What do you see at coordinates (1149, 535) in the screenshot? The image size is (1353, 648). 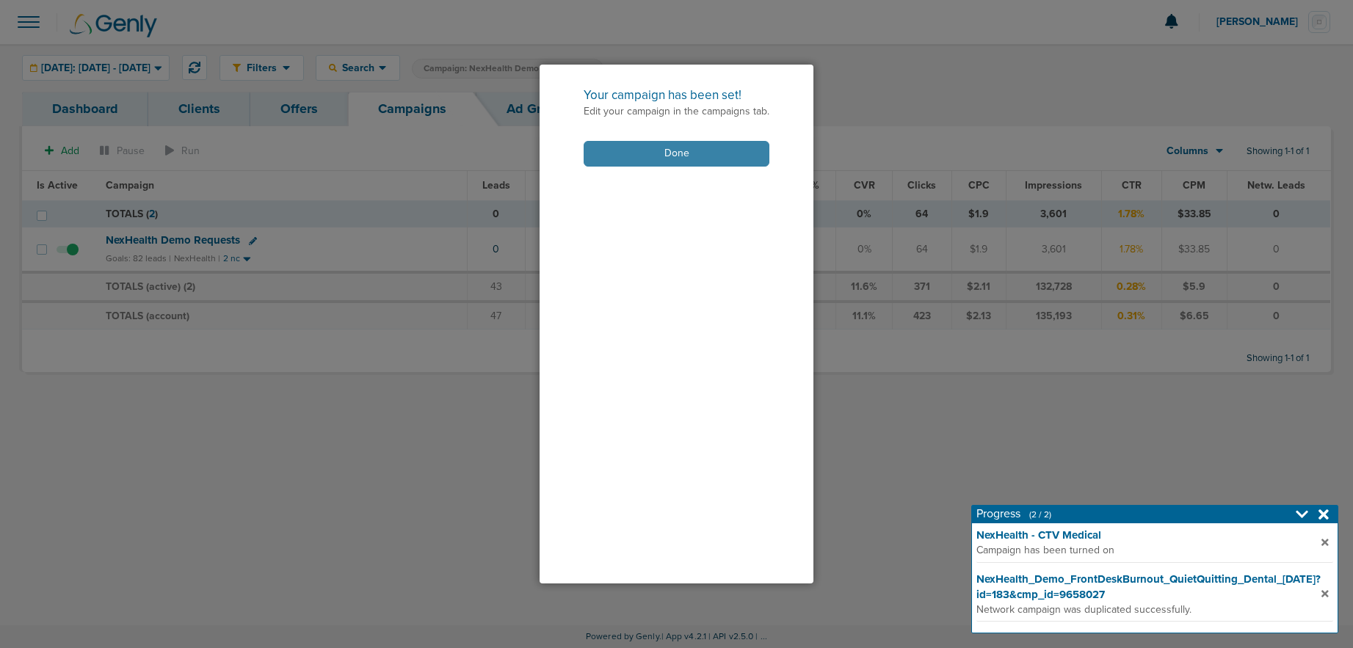 I see `strong: NexHealth - CTV Medical` at bounding box center [1149, 535].